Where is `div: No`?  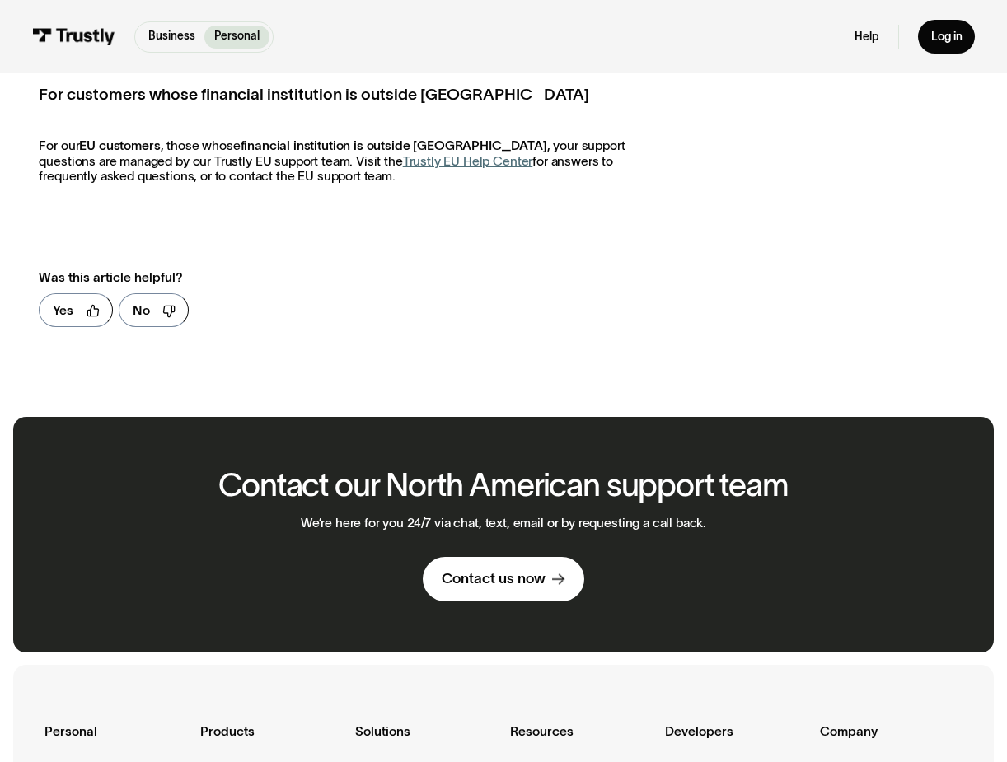 div: No is located at coordinates (141, 310).